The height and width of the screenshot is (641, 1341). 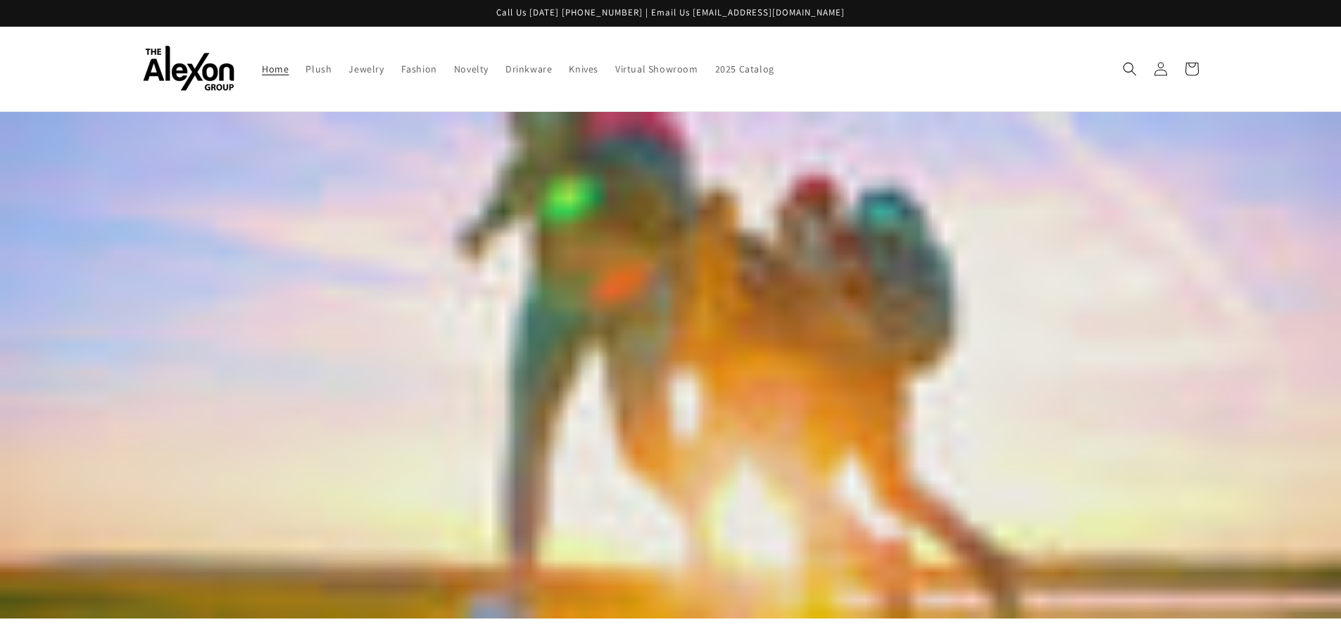 What do you see at coordinates (318, 69) in the screenshot?
I see `span: Plush` at bounding box center [318, 69].